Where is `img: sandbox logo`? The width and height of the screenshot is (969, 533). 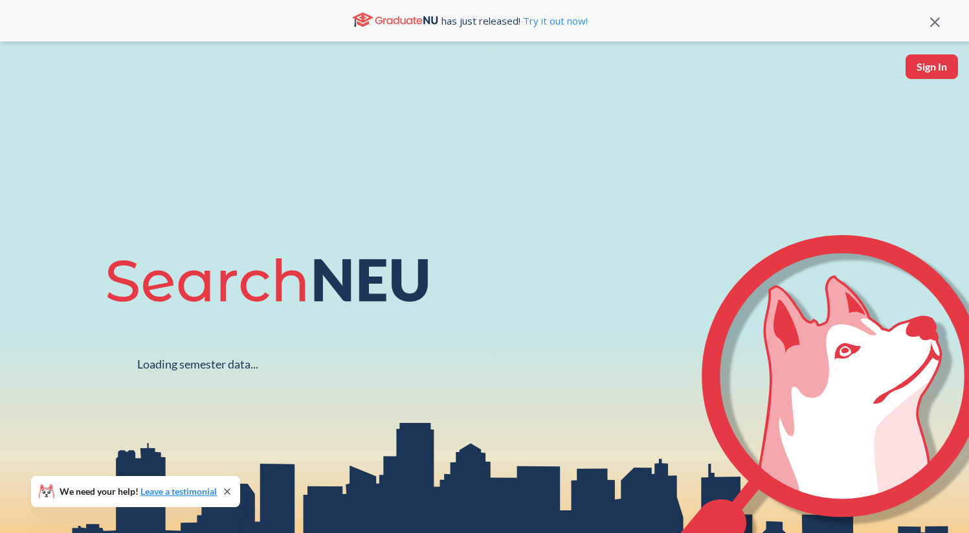
img: sandbox logo is located at coordinates (28, 74).